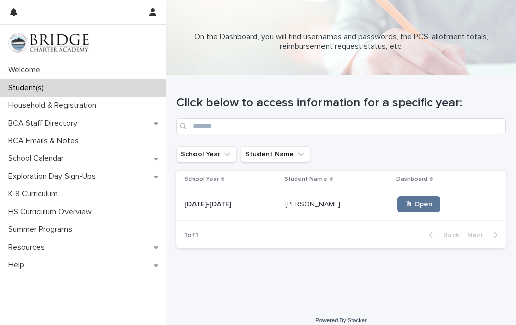  Describe the element at coordinates (340, 321) in the screenshot. I see `a: Powered By Stacker` at that location.